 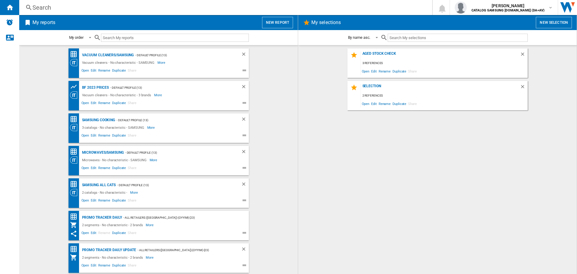 I want to click on div: Product prices grid, so click(x=75, y=86).